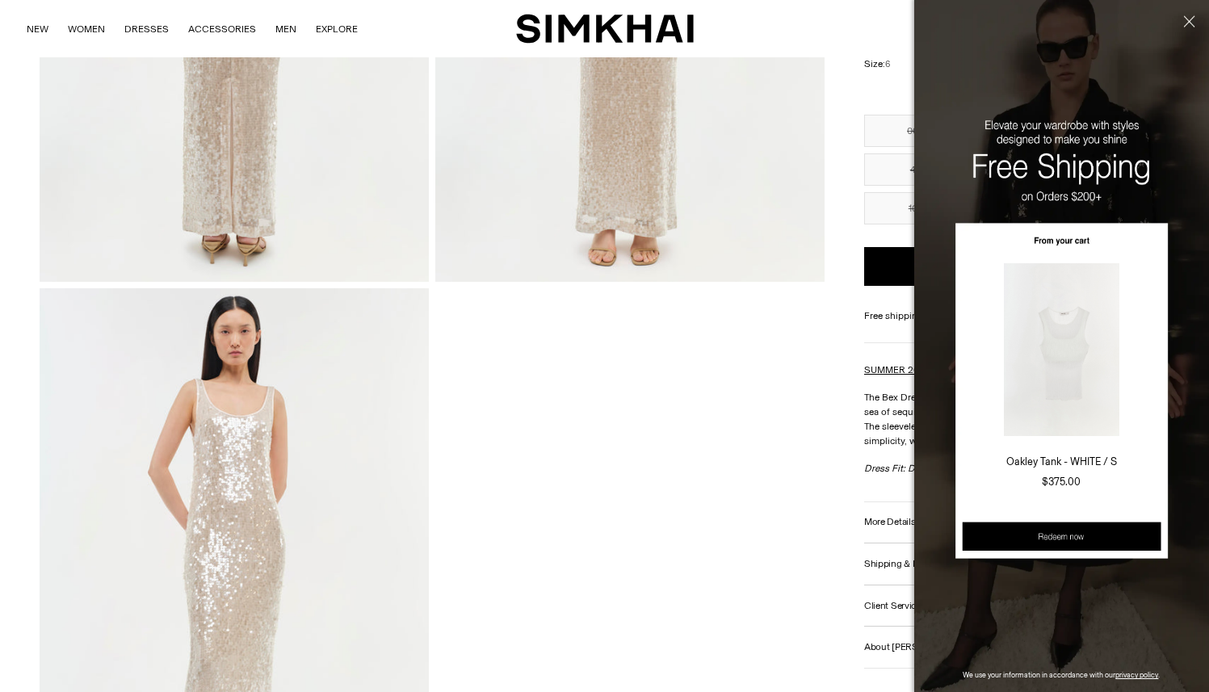  What do you see at coordinates (905, 564) in the screenshot?
I see `h3: Shipping & Returns` at bounding box center [905, 564].